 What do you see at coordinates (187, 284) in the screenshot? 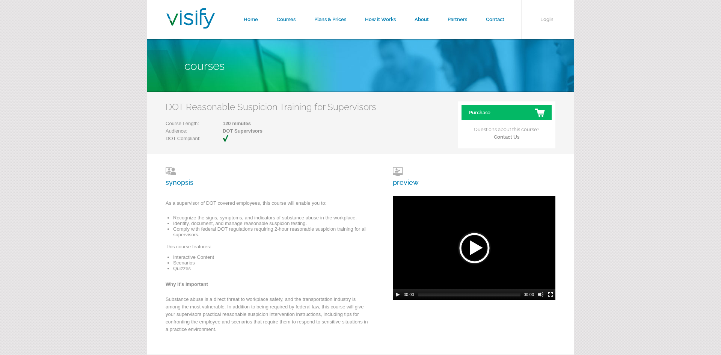
I see `strong: Why It's Important` at bounding box center [187, 284].